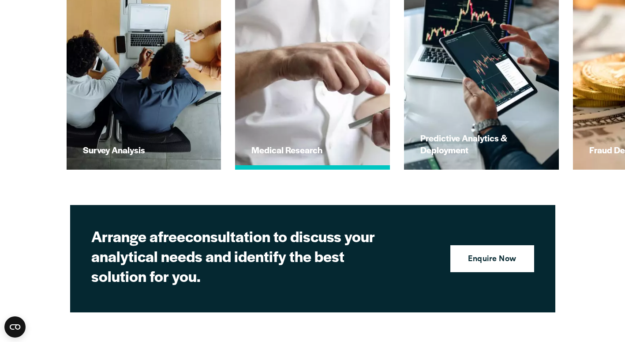 The height and width of the screenshot is (342, 625). What do you see at coordinates (246, 256) in the screenshot?
I see `h2: Arrange a consultation to discuss your analytical needs and identify the best solution for you.` at bounding box center [246, 256].